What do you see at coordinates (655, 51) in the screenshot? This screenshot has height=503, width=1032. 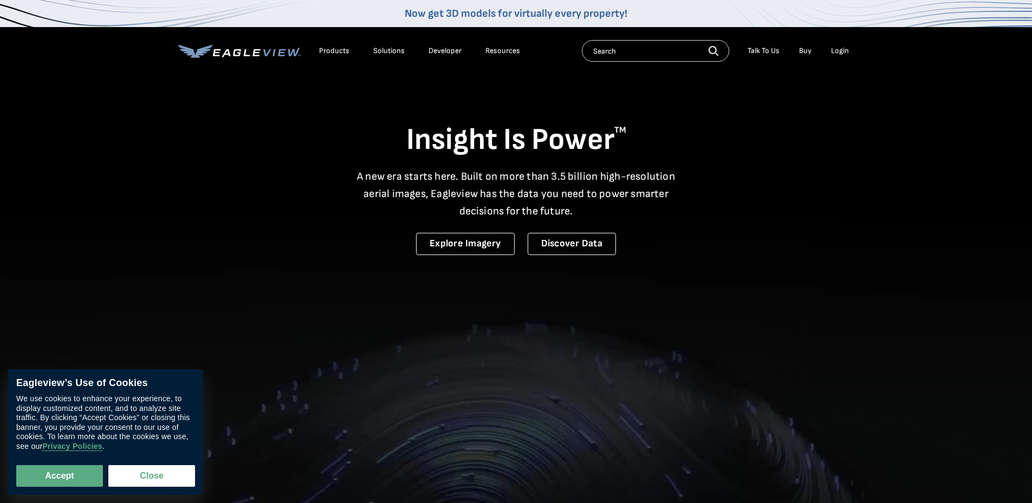 I see `input: Search` at bounding box center [655, 51].